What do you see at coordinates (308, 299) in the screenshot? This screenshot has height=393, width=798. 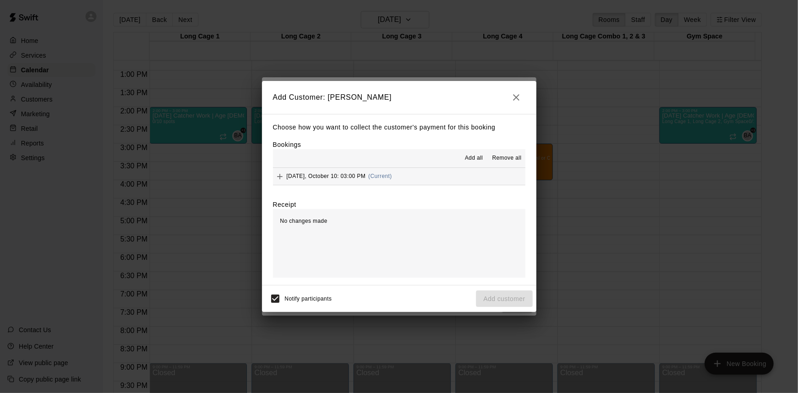 I see `span: Notify participants` at bounding box center [308, 299].